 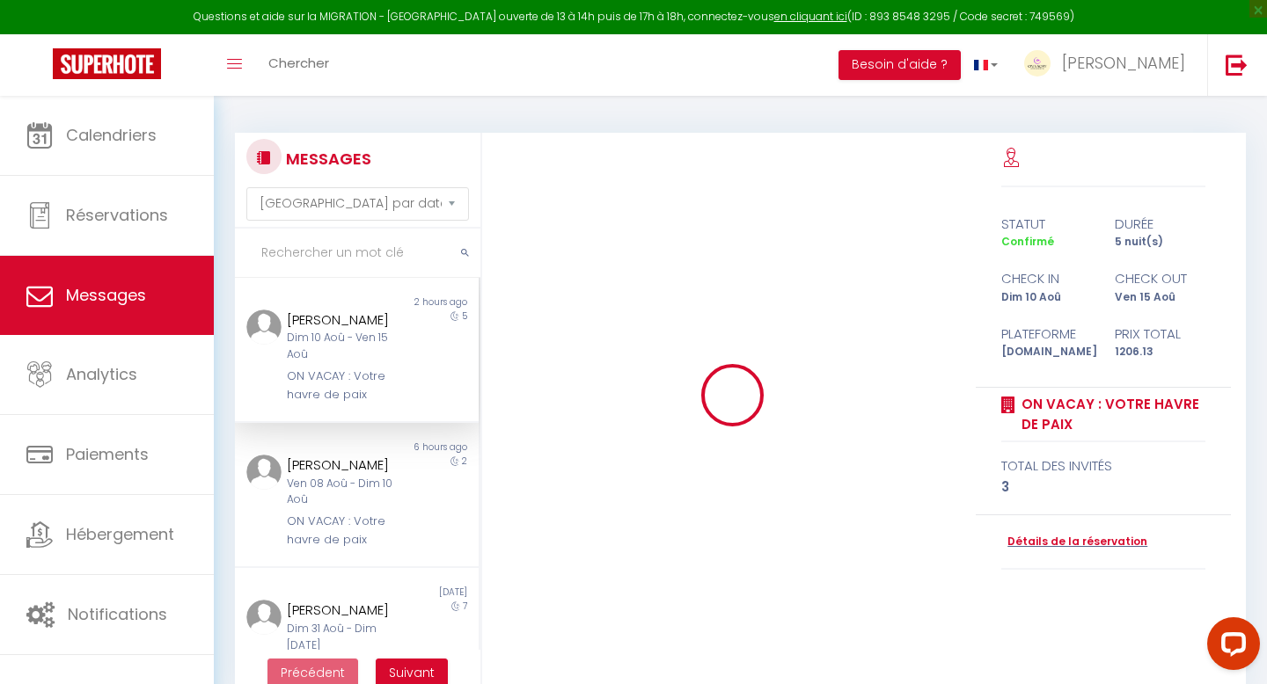 What do you see at coordinates (101, 374) in the screenshot?
I see `span: Analytics` at bounding box center [101, 374].